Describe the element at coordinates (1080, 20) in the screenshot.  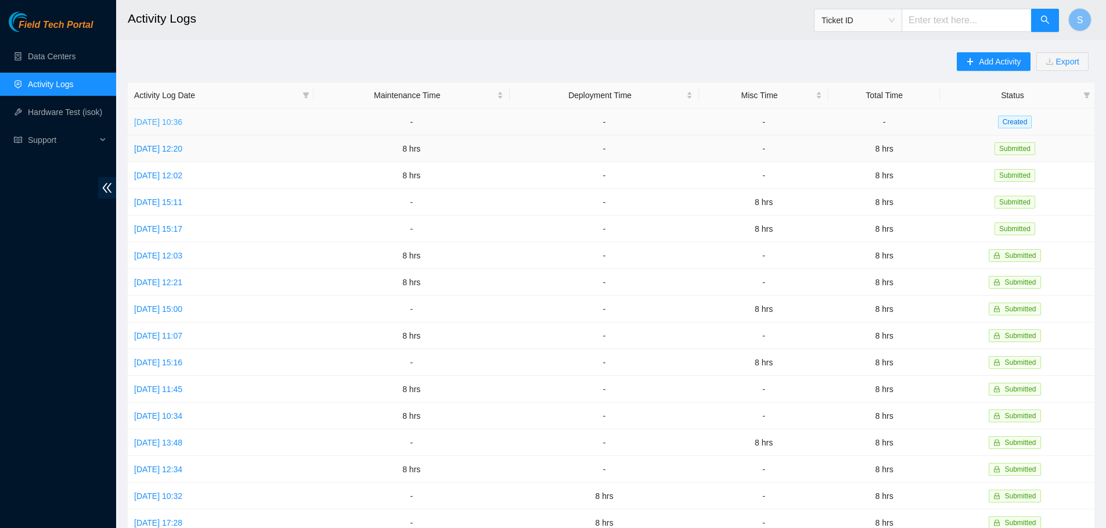
I see `span: S` at that location.